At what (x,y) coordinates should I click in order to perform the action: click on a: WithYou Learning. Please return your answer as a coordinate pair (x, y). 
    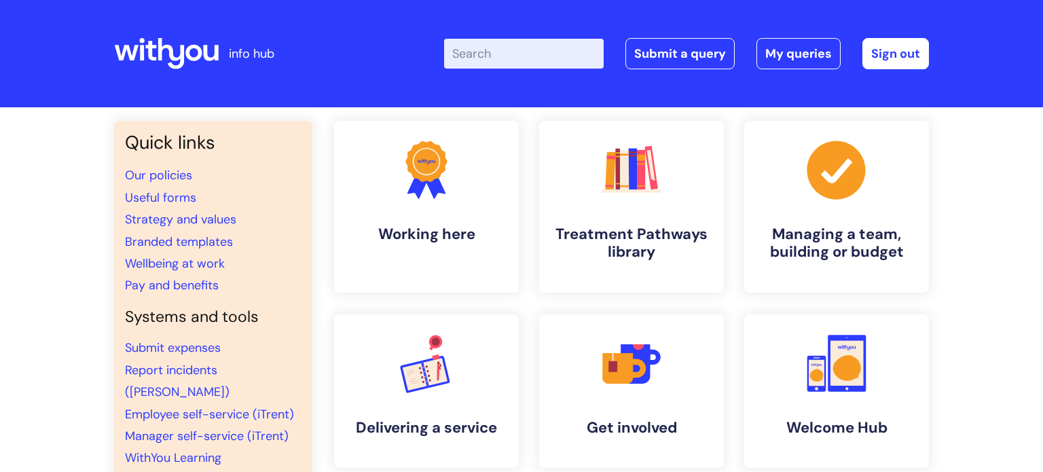
    Looking at the image, I should click on (173, 458).